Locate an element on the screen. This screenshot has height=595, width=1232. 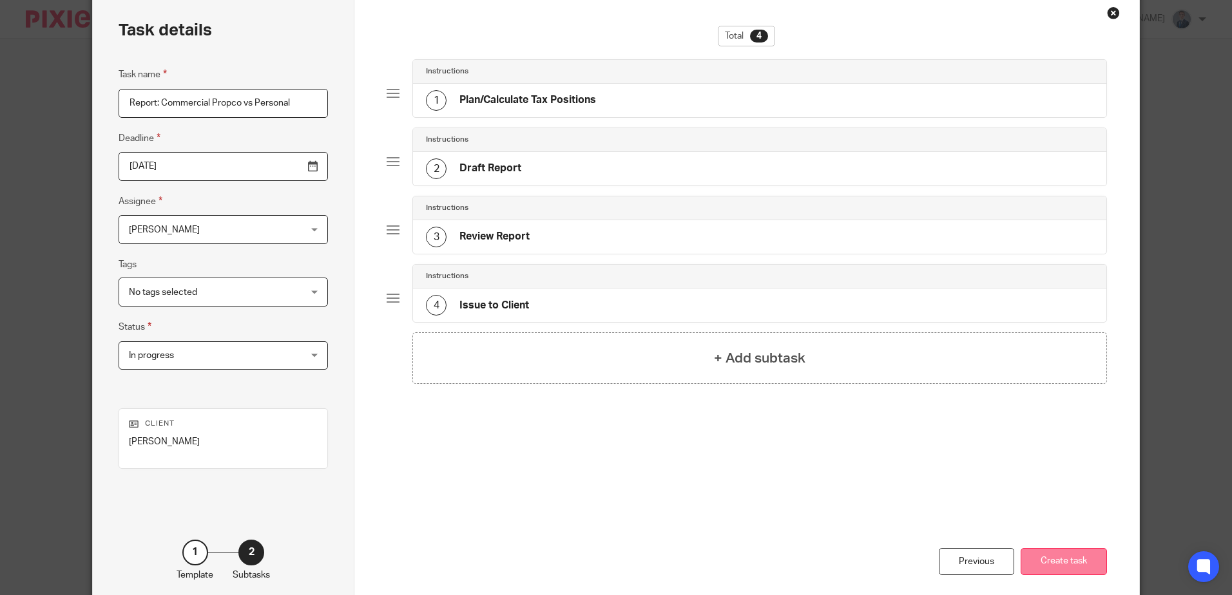
label: Status is located at coordinates (135, 327).